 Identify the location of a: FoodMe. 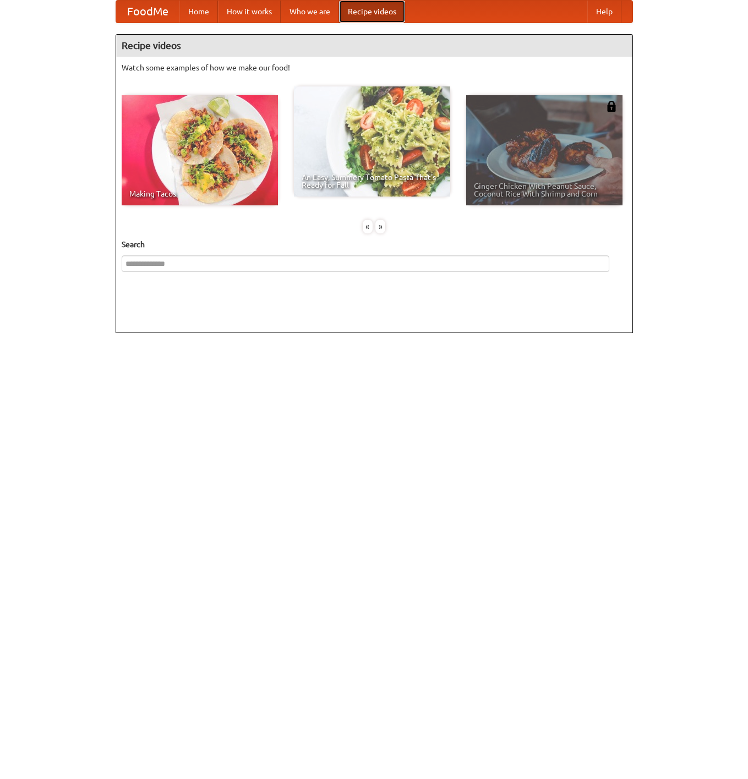
(148, 12).